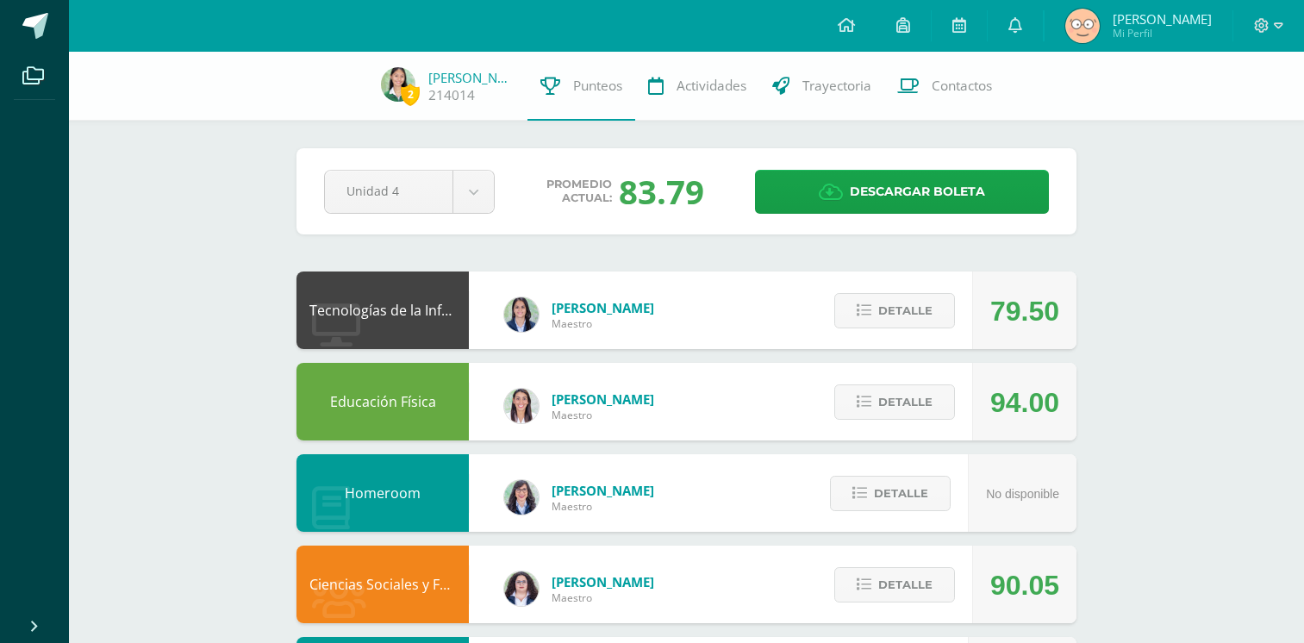  Describe the element at coordinates (1083, 26) in the screenshot. I see `img: e8145fb8147ff3cbb1da20ea6e8d2af7.png` at that location.